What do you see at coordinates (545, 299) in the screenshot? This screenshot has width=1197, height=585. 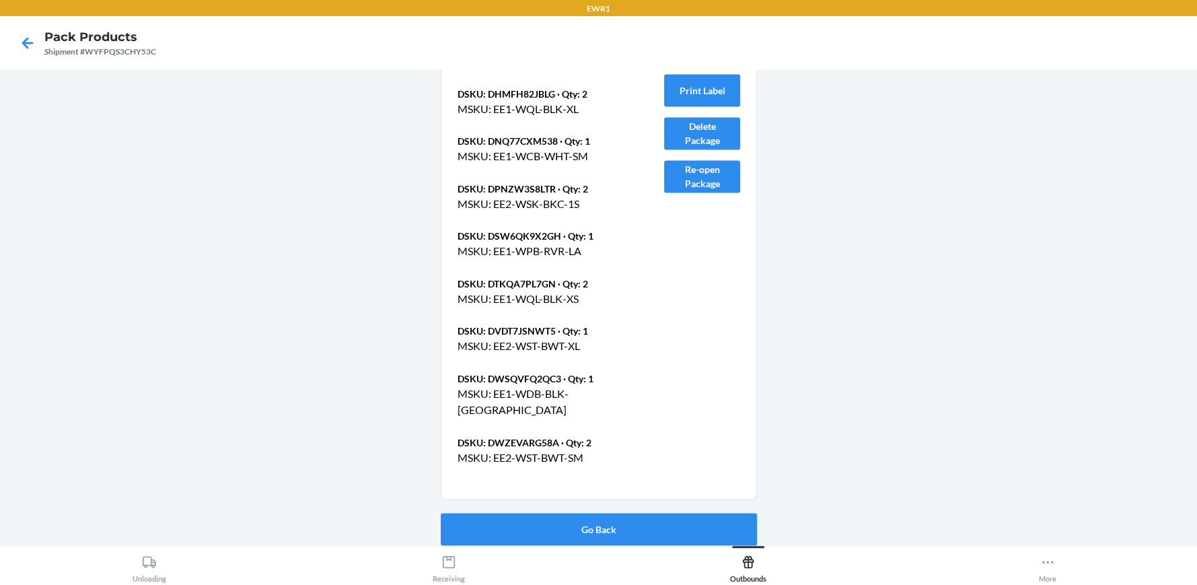 I see `p: MSKU: EE1-WQL-BLK-XS` at bounding box center [545, 299].